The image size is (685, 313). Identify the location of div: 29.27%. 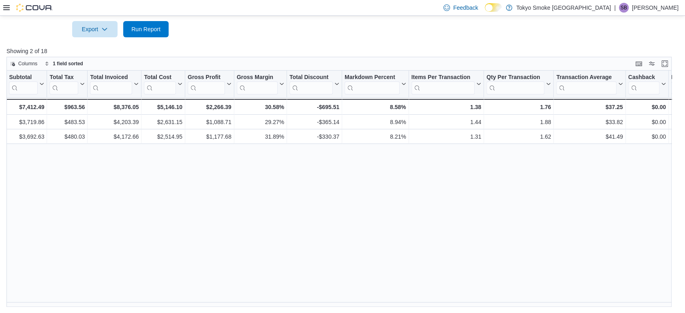
(260, 122).